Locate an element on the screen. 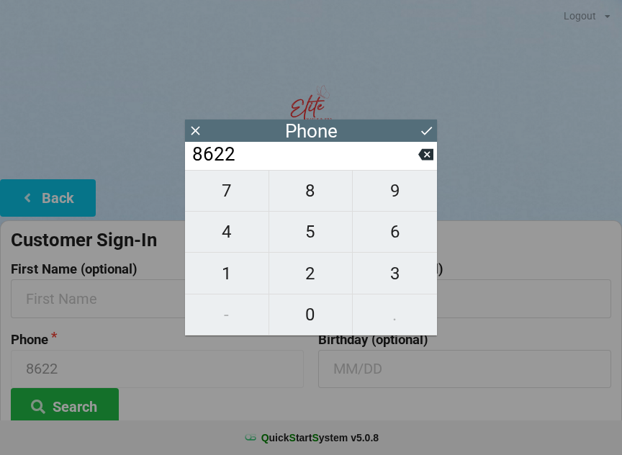 The height and width of the screenshot is (455, 622). span: 7 is located at coordinates (227, 191).